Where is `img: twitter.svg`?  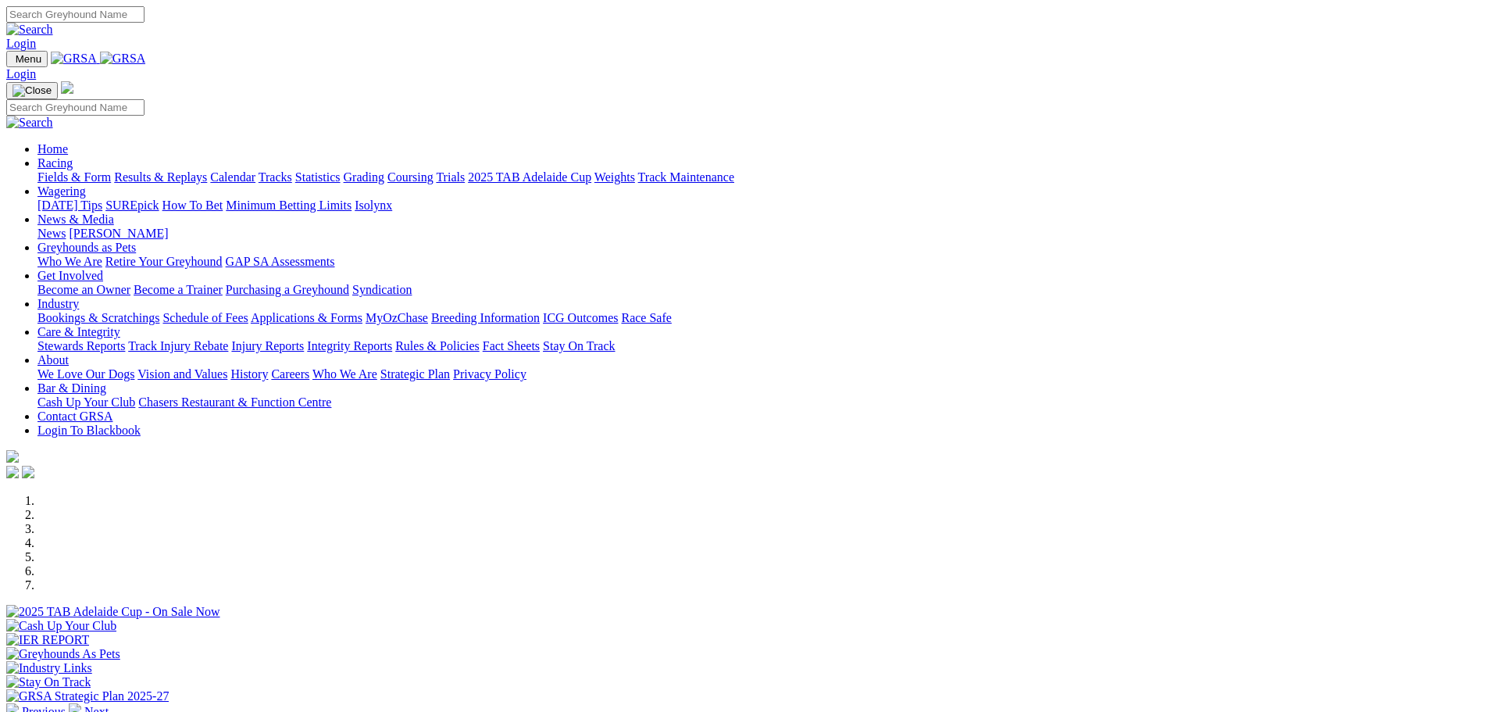 img: twitter.svg is located at coordinates (28, 472).